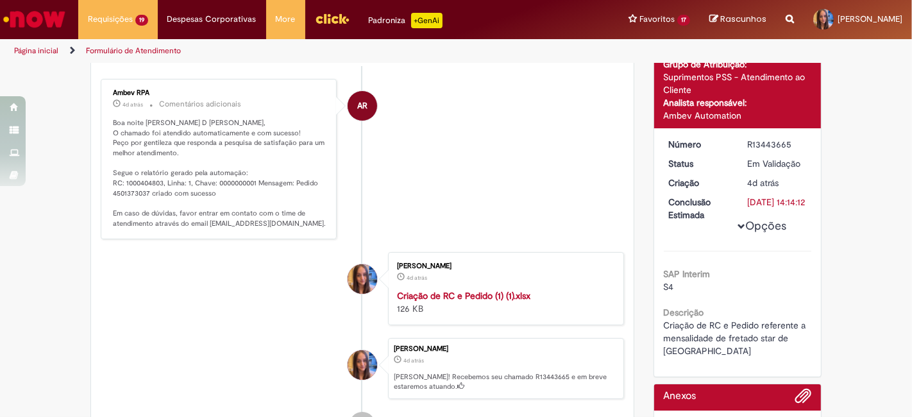 Image resolution: width=912 pixels, height=417 pixels. What do you see at coordinates (684, 312) in the screenshot?
I see `b: Descrição` at bounding box center [684, 312].